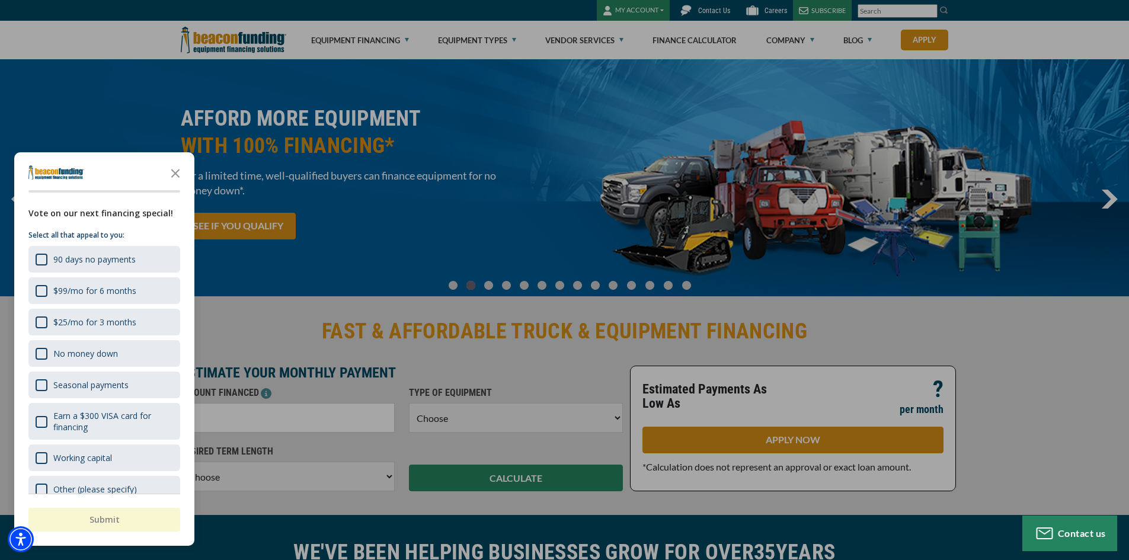 The height and width of the screenshot is (560, 1129). What do you see at coordinates (175, 172) in the screenshot?
I see `button: Close the survey` at bounding box center [175, 172].